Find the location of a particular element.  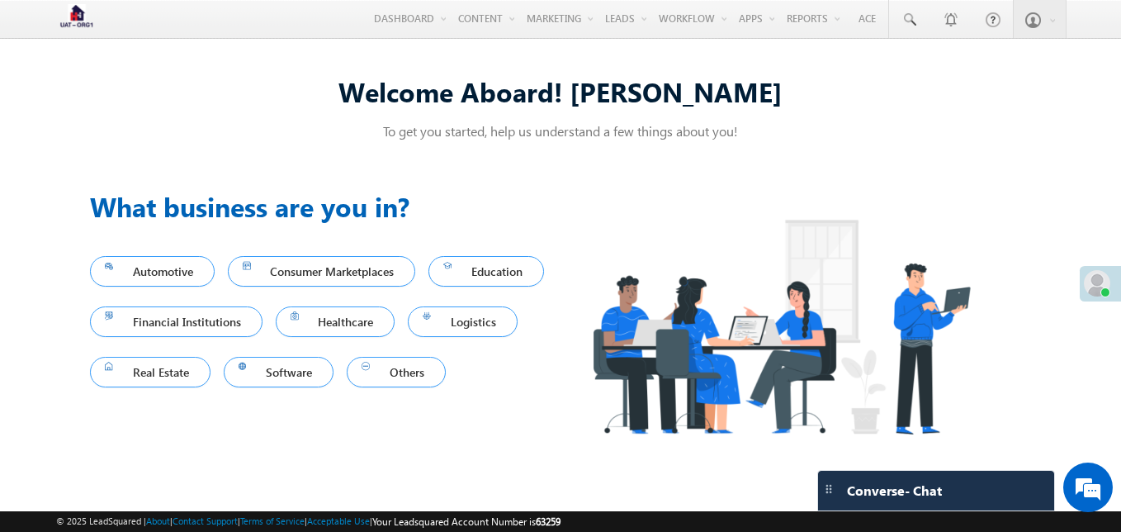

span: © 2025 LeadSquared | | | | | is located at coordinates (308, 521).